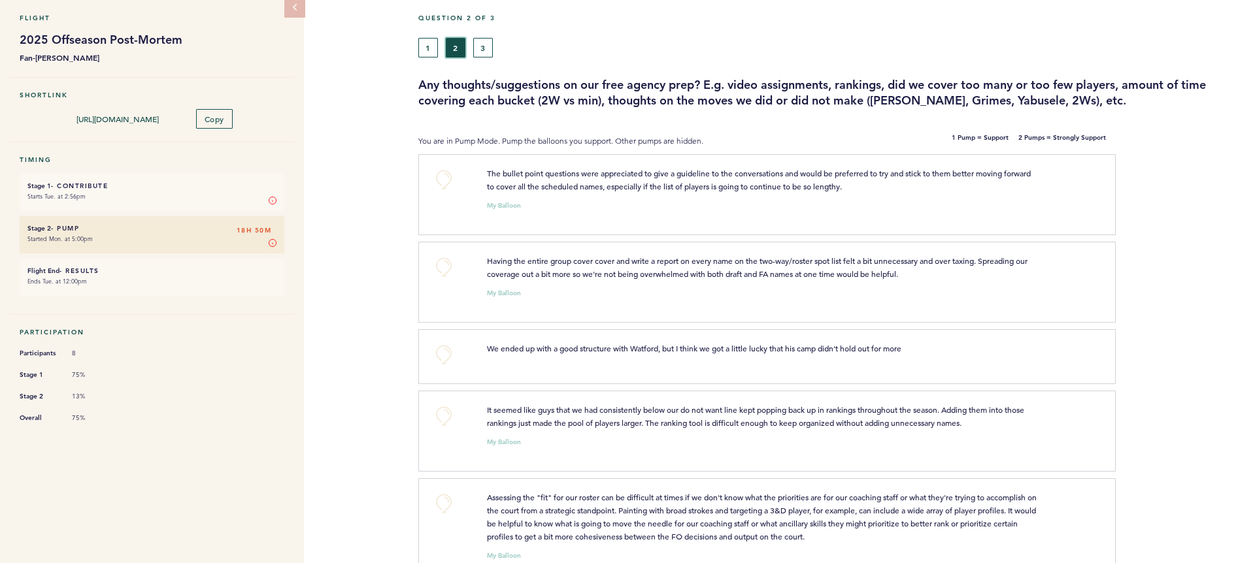 This screenshot has width=1255, height=563. What do you see at coordinates (39, 418) in the screenshot?
I see `span: Overall` at bounding box center [39, 418].